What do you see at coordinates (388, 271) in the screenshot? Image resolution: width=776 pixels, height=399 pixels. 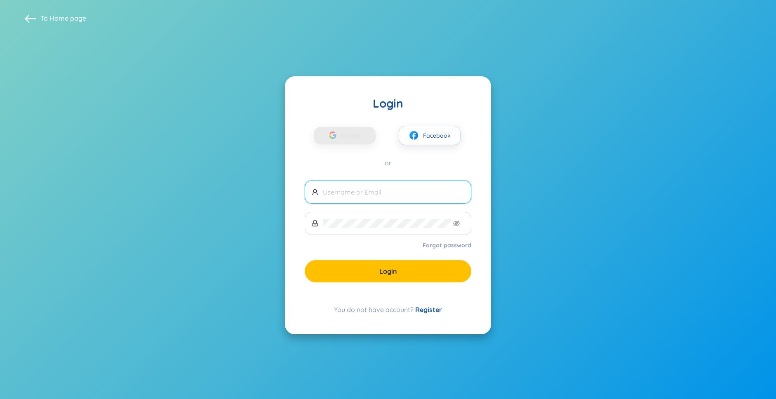 I see `span: Login` at bounding box center [388, 271].